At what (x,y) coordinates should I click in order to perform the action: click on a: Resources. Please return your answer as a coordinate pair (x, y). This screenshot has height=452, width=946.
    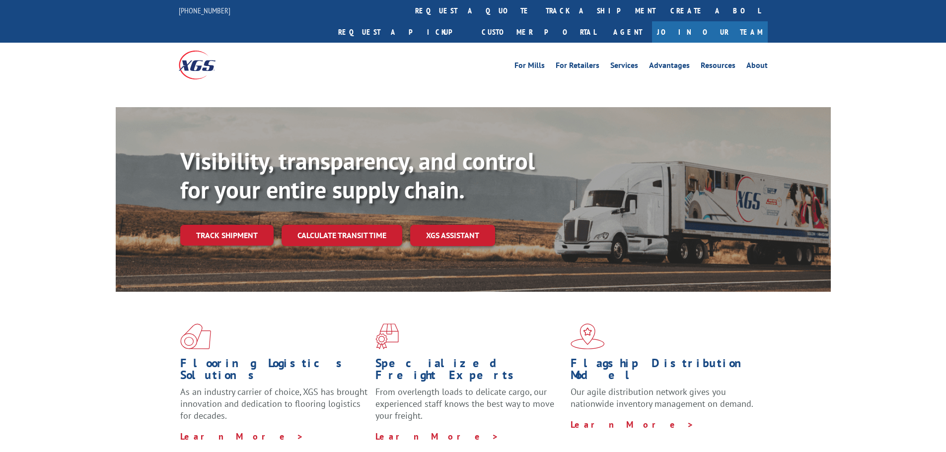
    Looking at the image, I should click on (718, 67).